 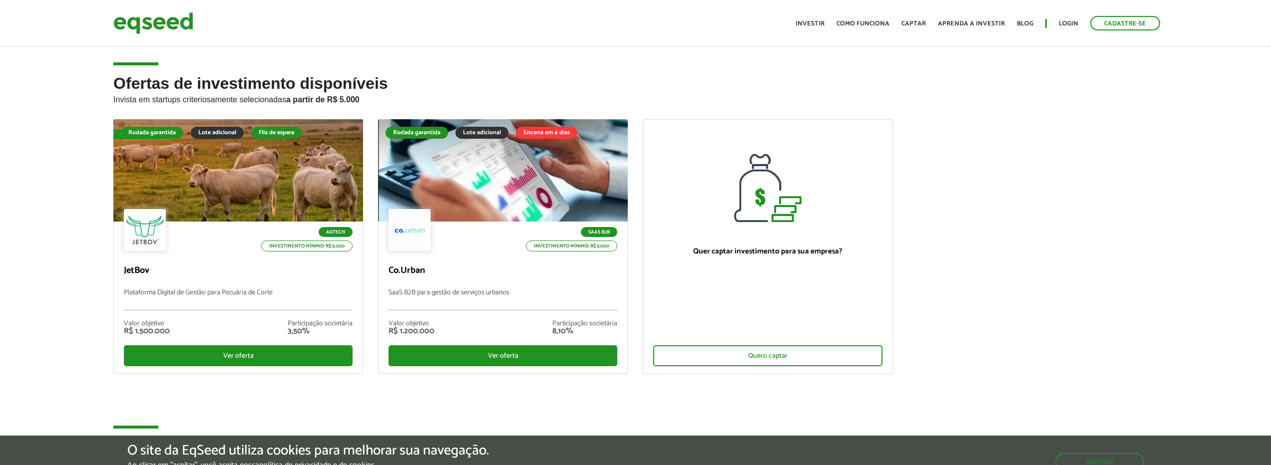 I want to click on a: Aprenda a investir, so click(x=971, y=23).